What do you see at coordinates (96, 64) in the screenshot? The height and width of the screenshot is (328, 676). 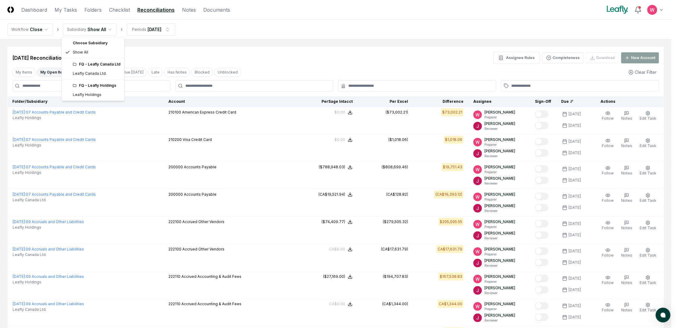 I see `div: FQ - Leafly Canada Ltd` at bounding box center [96, 64].